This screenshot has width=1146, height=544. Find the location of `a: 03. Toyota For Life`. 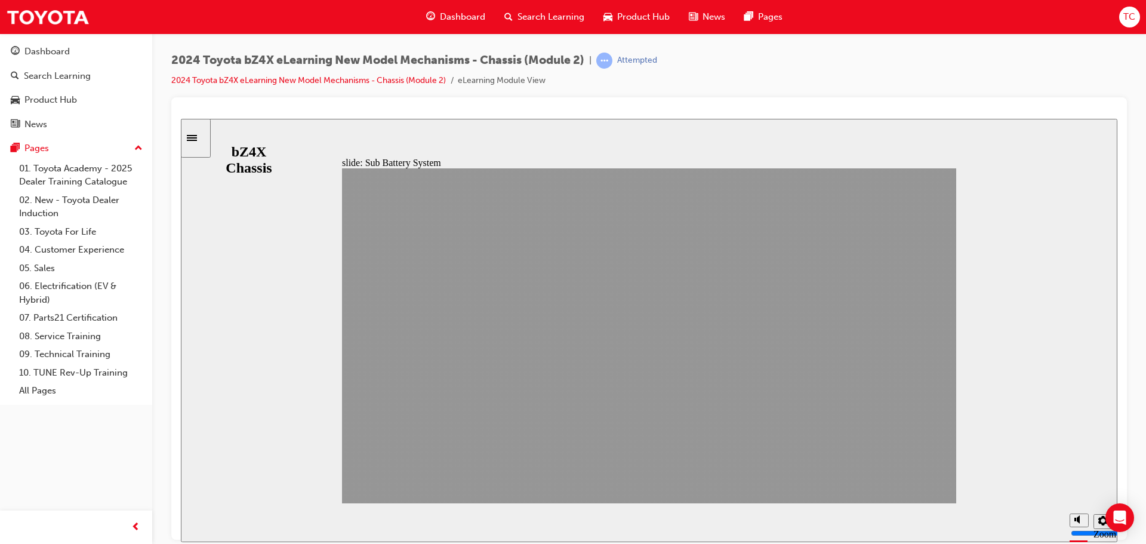

a: 03. Toyota For Life is located at coordinates (81, 232).